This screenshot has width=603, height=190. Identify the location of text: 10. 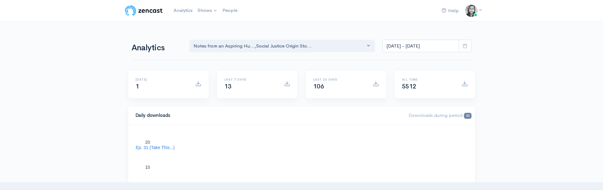
(148, 167).